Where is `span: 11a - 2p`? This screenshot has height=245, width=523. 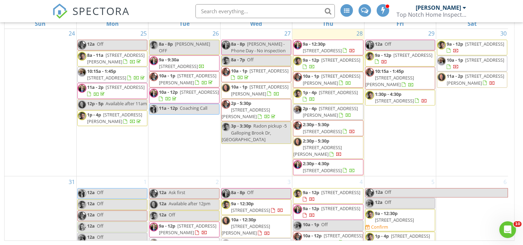
span: 11a - 2p is located at coordinates (455, 76).